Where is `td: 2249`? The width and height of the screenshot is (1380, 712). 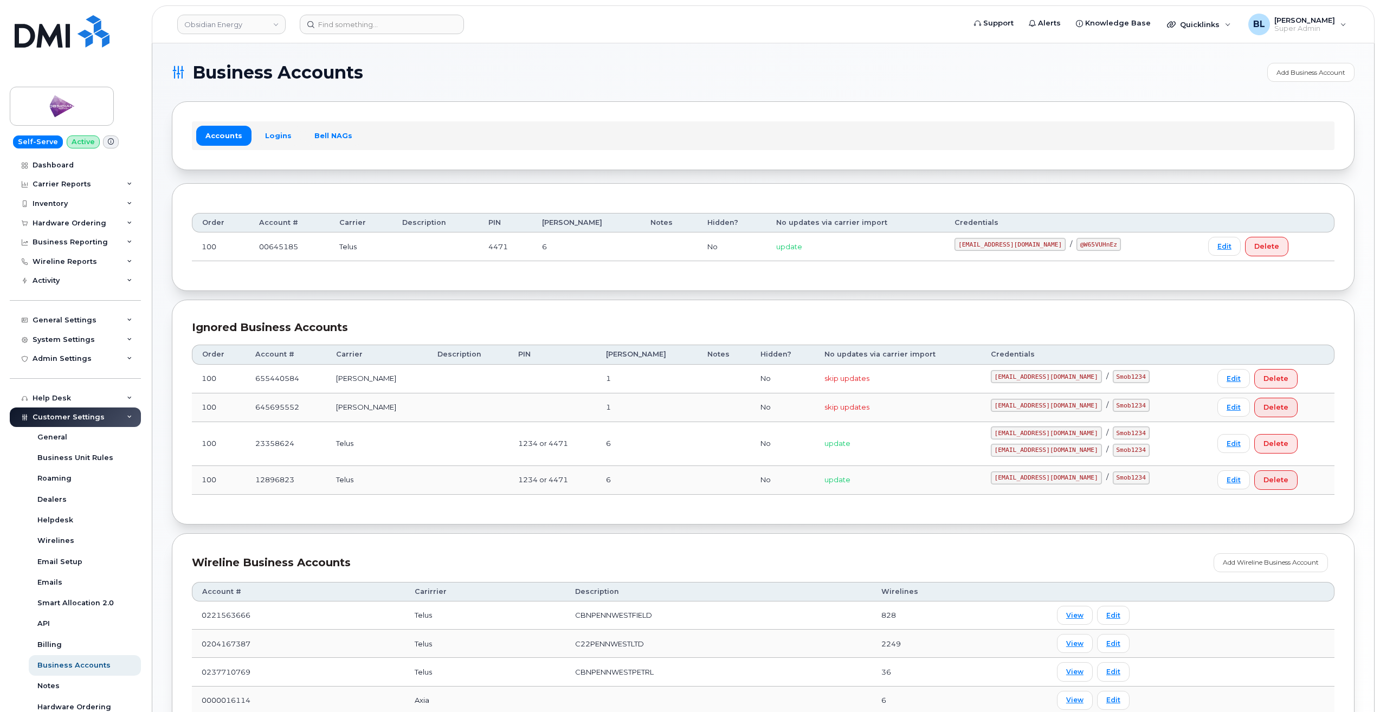 td: 2249 is located at coordinates (959, 644).